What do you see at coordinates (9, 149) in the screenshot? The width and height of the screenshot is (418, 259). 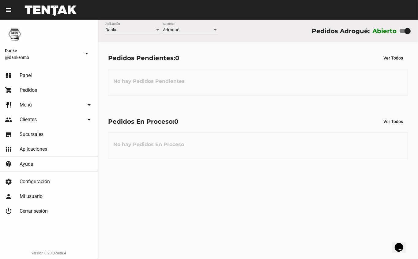 I see `mat-icon: apps` at bounding box center [9, 149].